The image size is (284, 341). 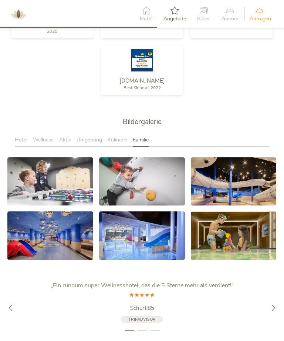 What do you see at coordinates (142, 308) in the screenshot?
I see `a: Schurti85` at bounding box center [142, 308].